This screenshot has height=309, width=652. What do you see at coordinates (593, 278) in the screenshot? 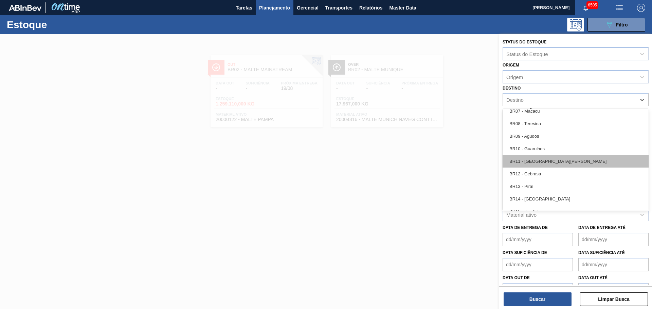
I see `label: Data out até` at bounding box center [593, 278].